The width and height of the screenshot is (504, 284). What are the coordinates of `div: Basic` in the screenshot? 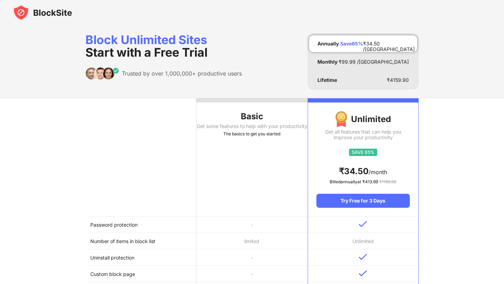 It's located at (252, 117).